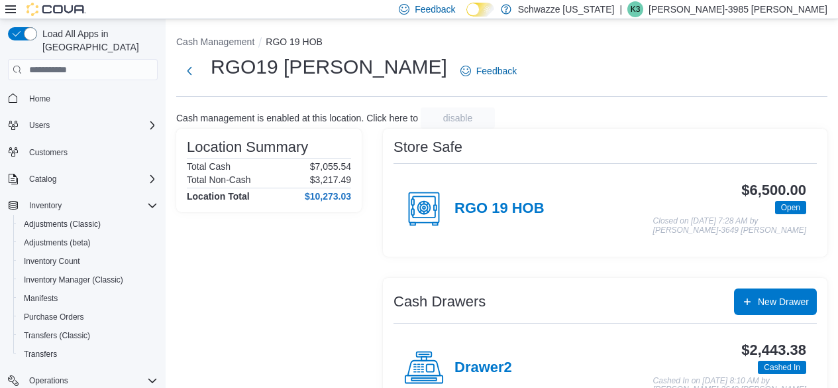 Image resolution: width=838 pixels, height=388 pixels. What do you see at coordinates (791, 207) in the screenshot?
I see `span: Open` at bounding box center [791, 207].